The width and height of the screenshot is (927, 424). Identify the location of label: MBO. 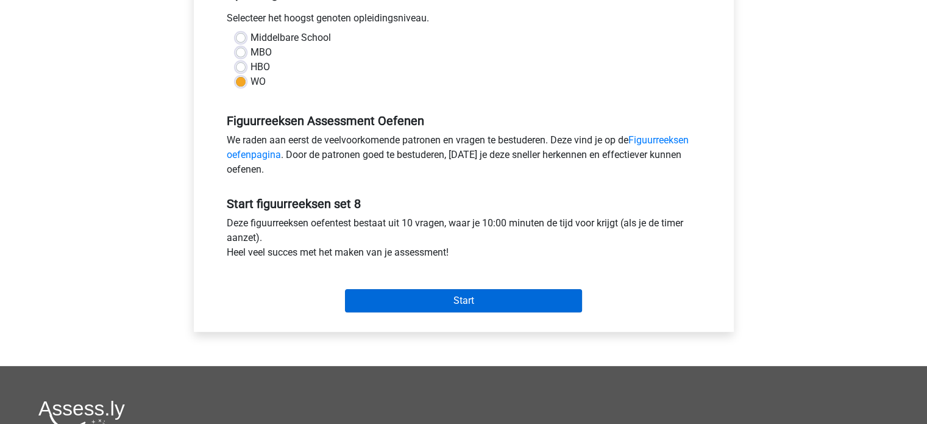
(261, 52).